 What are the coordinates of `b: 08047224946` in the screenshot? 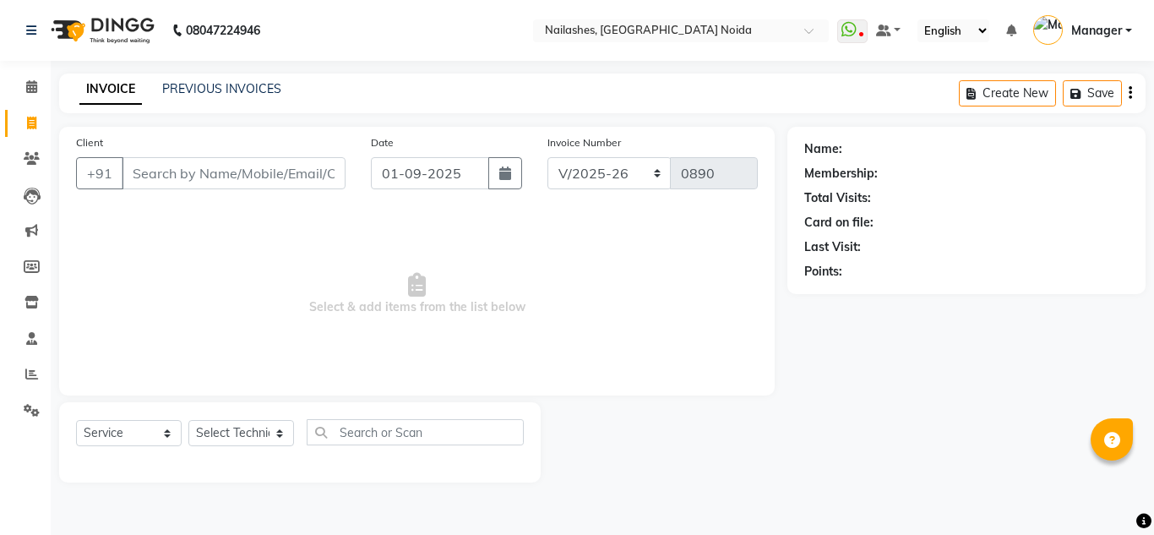 It's located at (223, 30).